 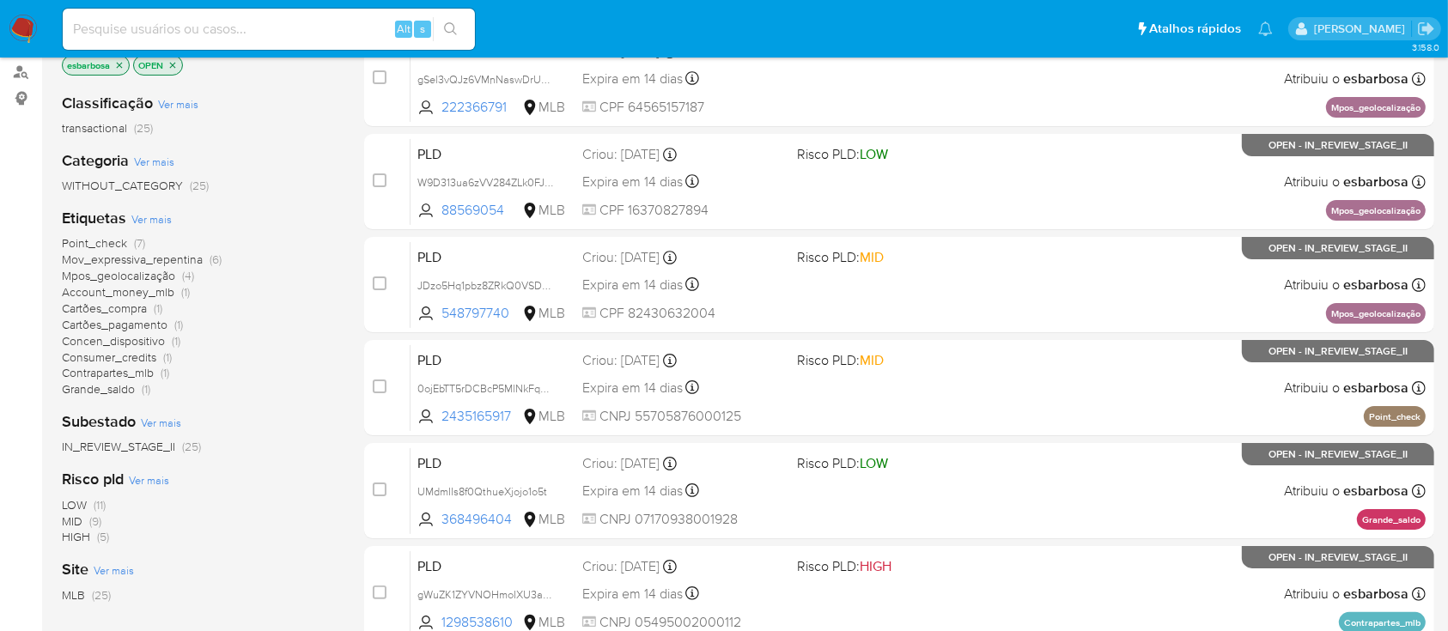 I want to click on a: Notificações, so click(x=1265, y=28).